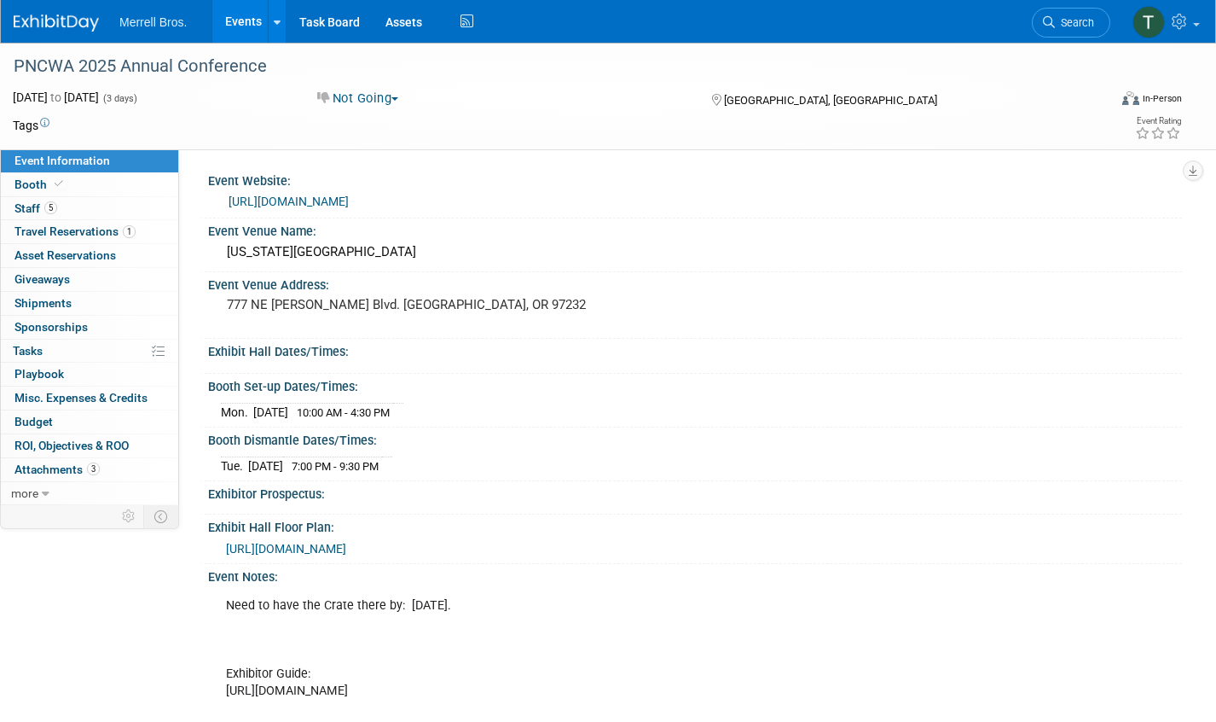 This screenshot has width=1216, height=722. I want to click on div: Exhibit Hall Dates/Times:, so click(695, 349).